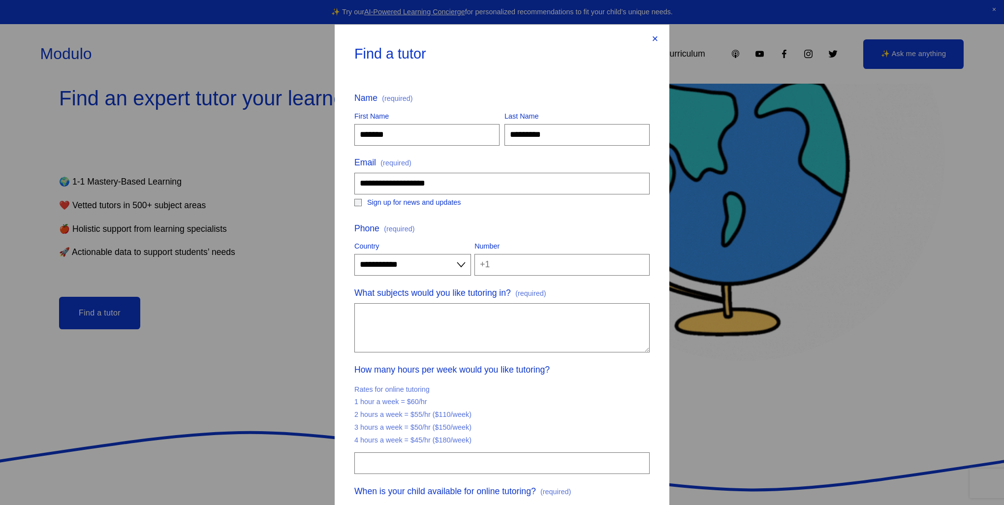 The height and width of the screenshot is (505, 1004). What do you see at coordinates (427, 117) in the screenshot?
I see `div: First Name` at bounding box center [427, 117].